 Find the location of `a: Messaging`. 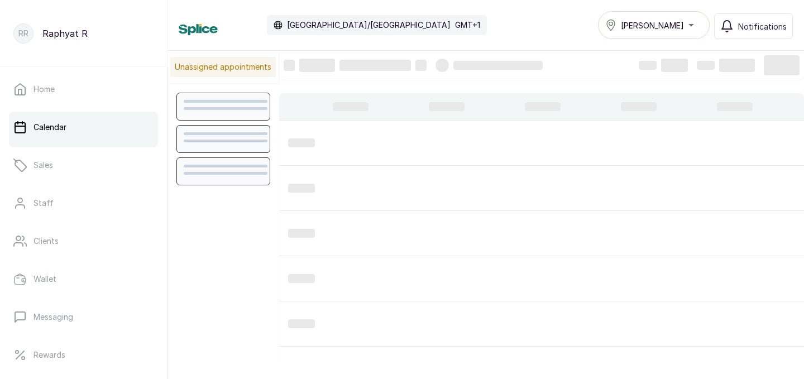

a: Messaging is located at coordinates (83, 317).